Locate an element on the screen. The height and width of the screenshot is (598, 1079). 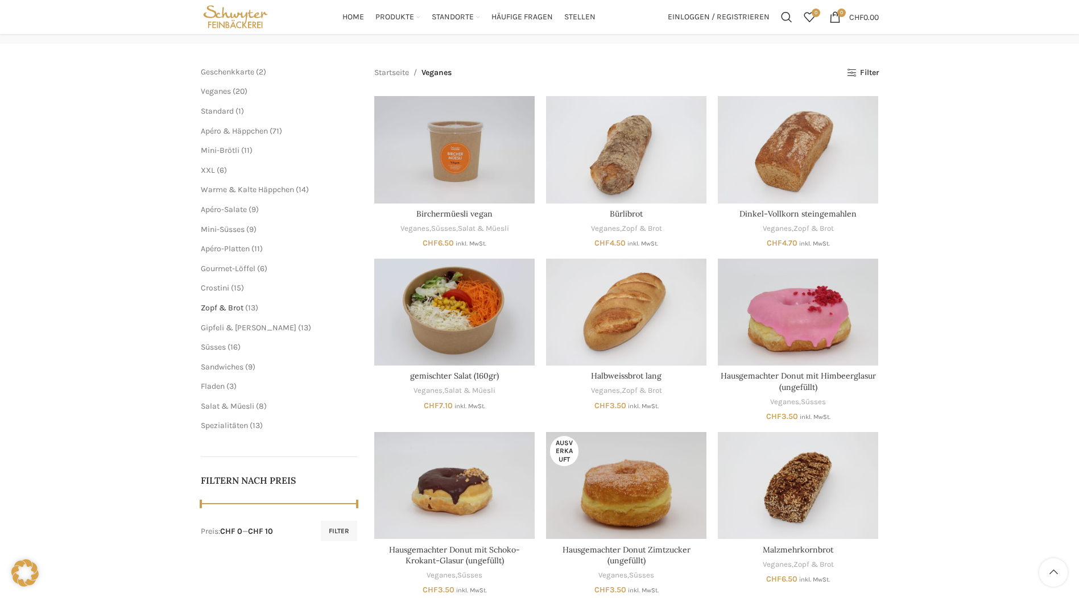
a: gemischter Salat (160gr) is located at coordinates (455, 376).